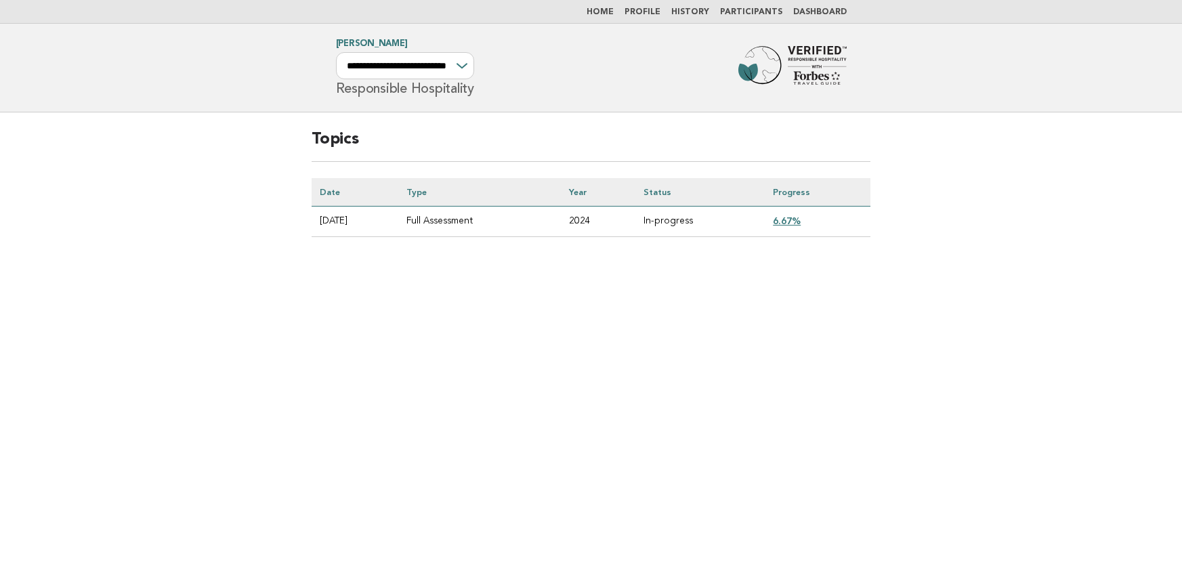 The height and width of the screenshot is (575, 1182). I want to click on a: Profile, so click(642, 12).